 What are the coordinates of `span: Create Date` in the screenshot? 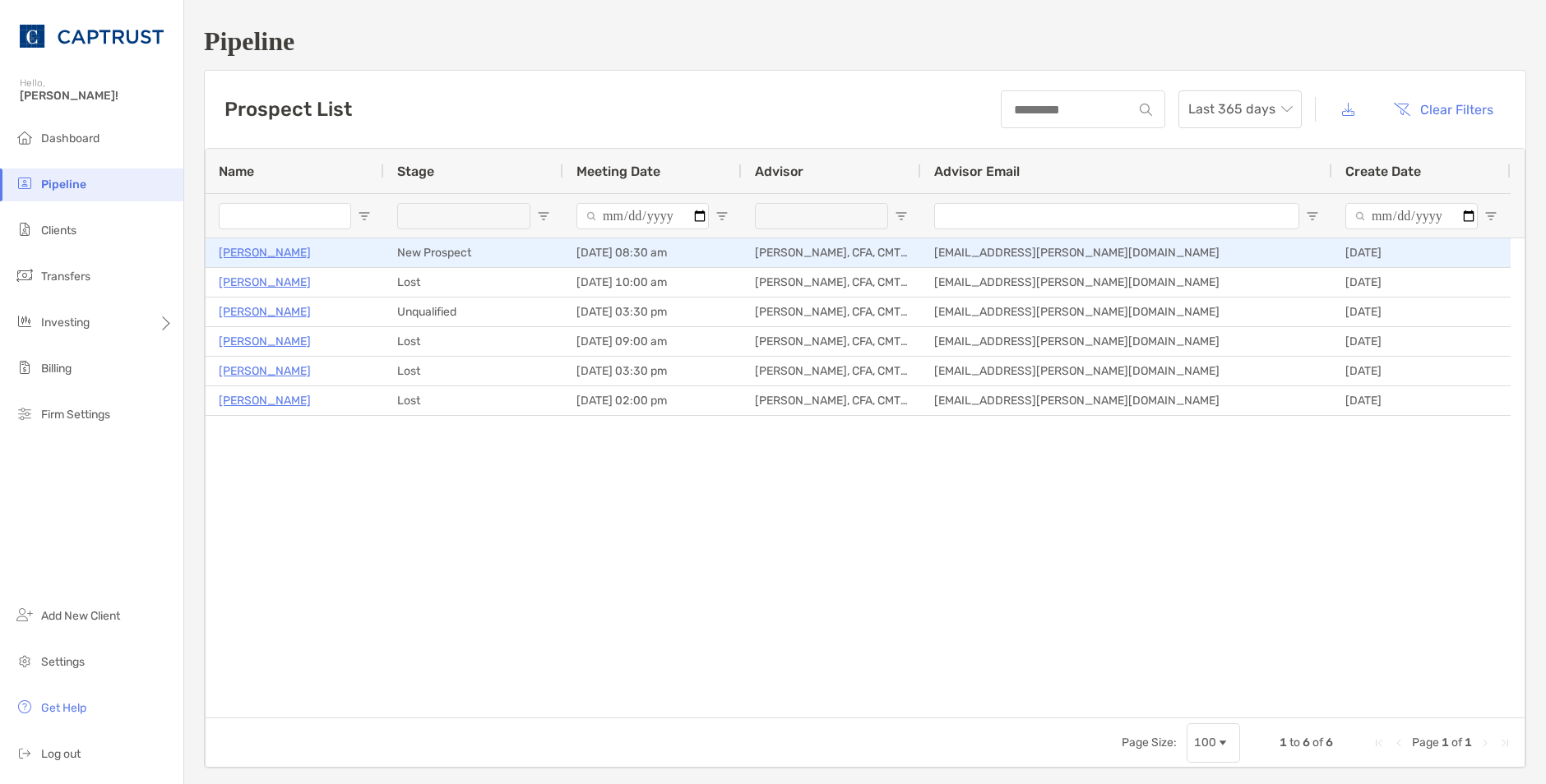 It's located at (1383, 171).